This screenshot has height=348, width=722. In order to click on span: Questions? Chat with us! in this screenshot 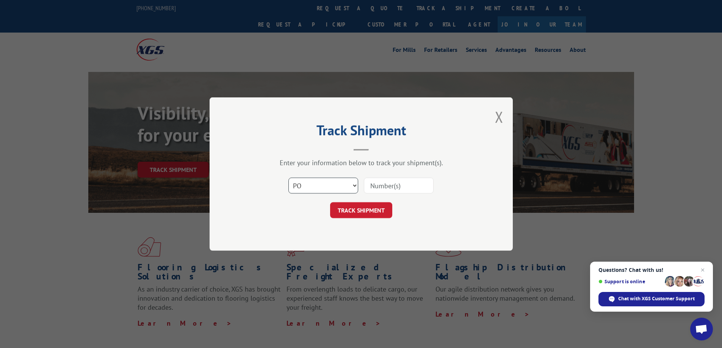, I will do `click(651, 270)`.